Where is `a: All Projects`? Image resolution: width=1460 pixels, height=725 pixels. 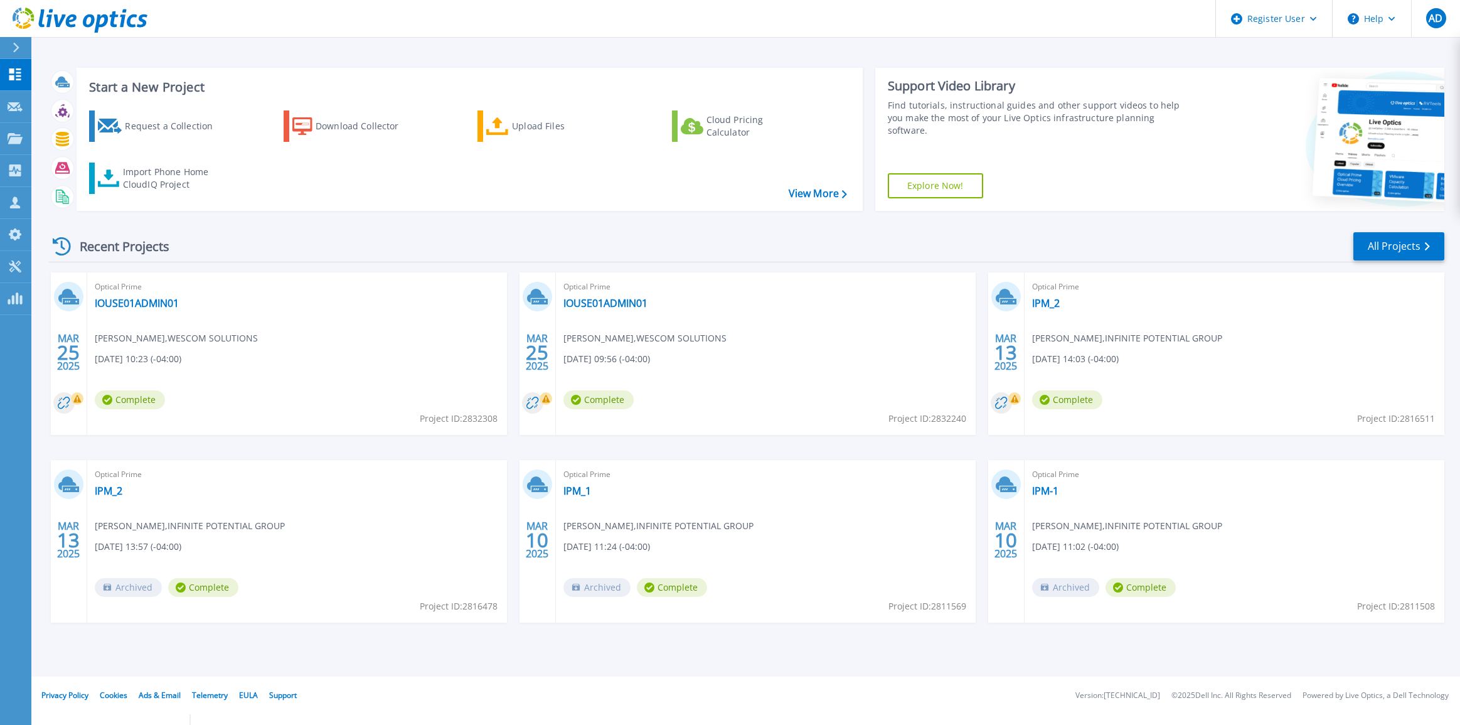 a: All Projects is located at coordinates (1398, 246).